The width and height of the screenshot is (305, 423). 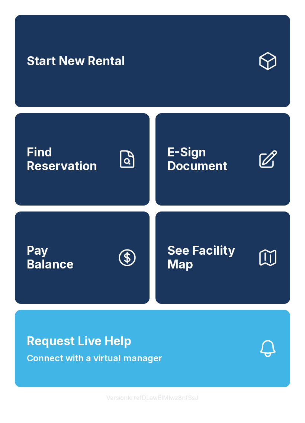 What do you see at coordinates (153, 397) in the screenshot?
I see `button: VersionkrrefDLawElMlwz8nfSsJ` at bounding box center [153, 397].